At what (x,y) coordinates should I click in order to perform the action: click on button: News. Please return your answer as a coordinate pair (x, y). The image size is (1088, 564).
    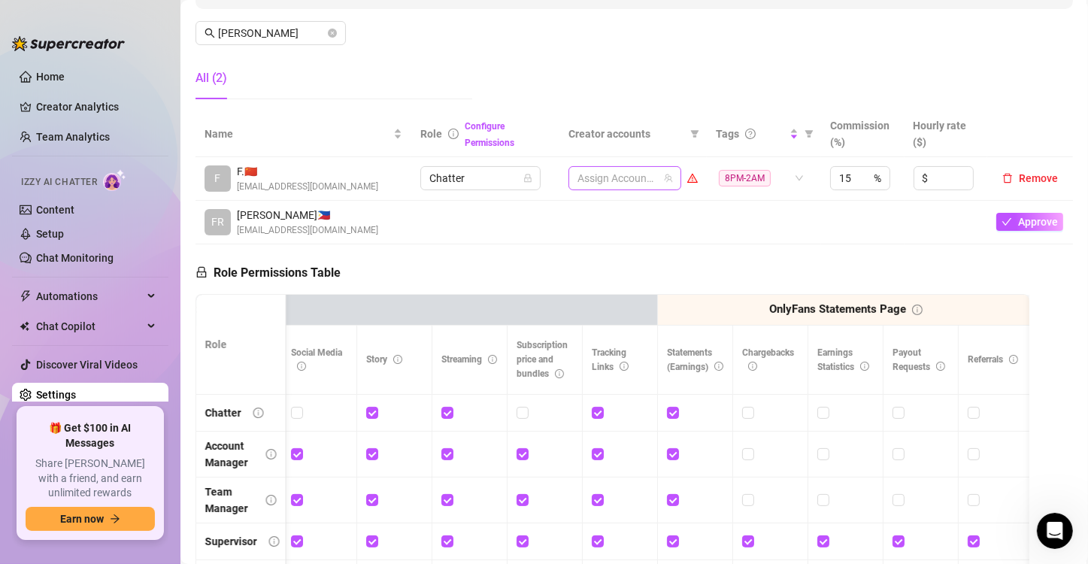
    Looking at the image, I should click on (263, 455).